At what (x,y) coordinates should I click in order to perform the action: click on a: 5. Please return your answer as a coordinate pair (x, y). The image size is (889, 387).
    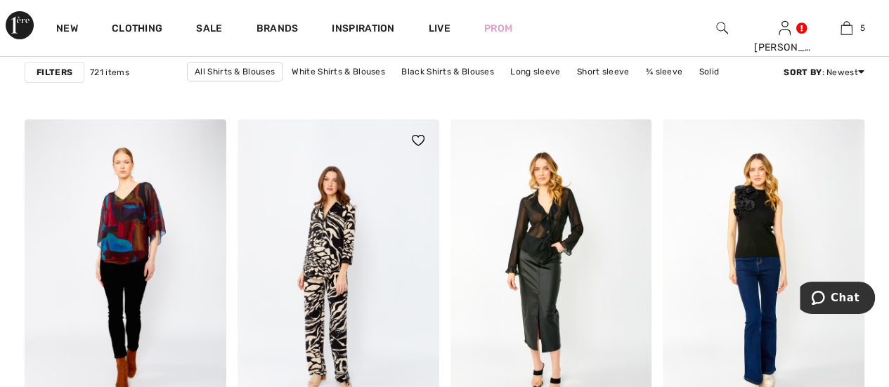
    Looking at the image, I should click on (846, 28).